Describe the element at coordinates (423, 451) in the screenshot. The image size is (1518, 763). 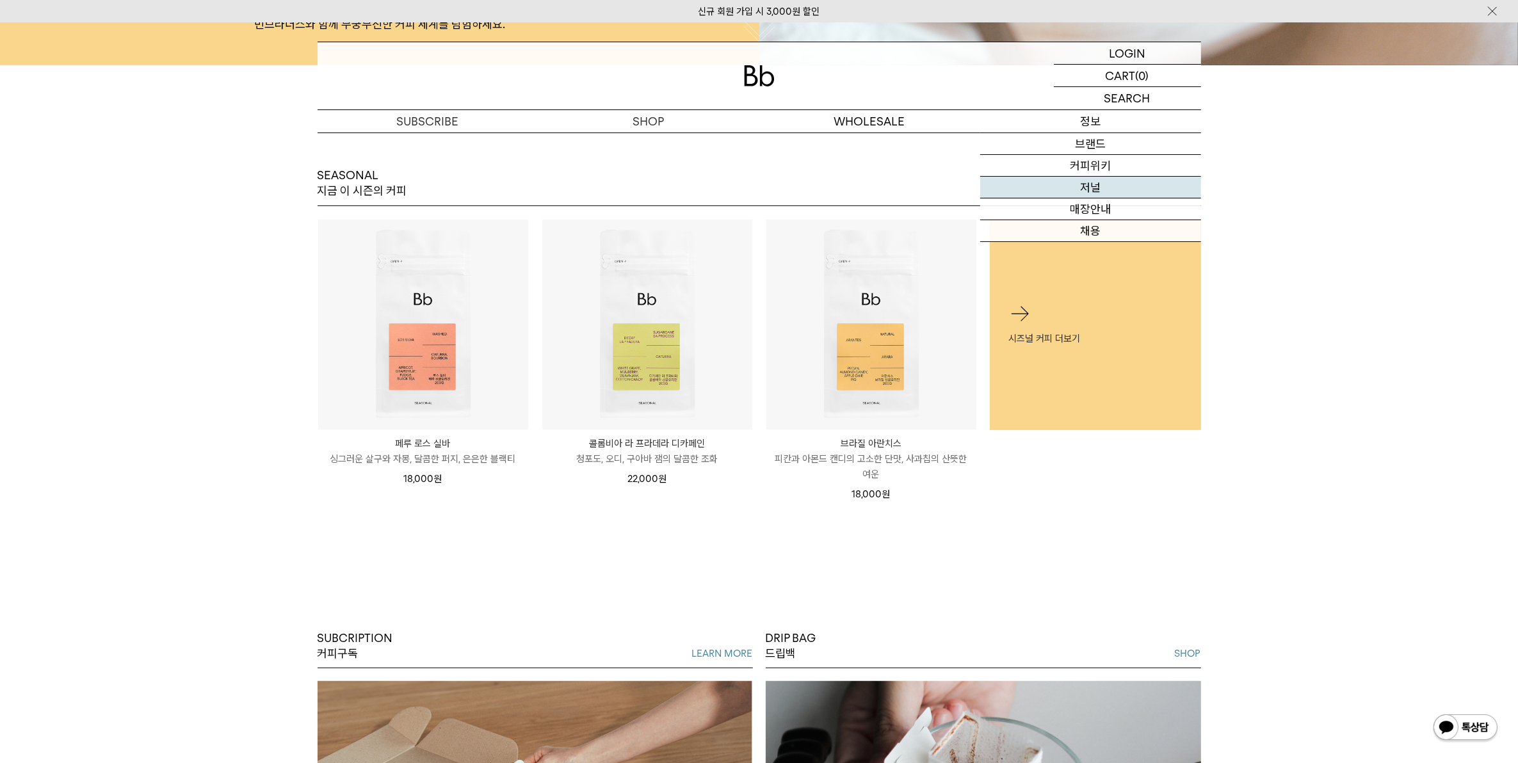
I see `a: 페루 로스 실바 싱그러운 살구와 자몽, 달콤한 퍼지, 은은한 블랙티` at that location.